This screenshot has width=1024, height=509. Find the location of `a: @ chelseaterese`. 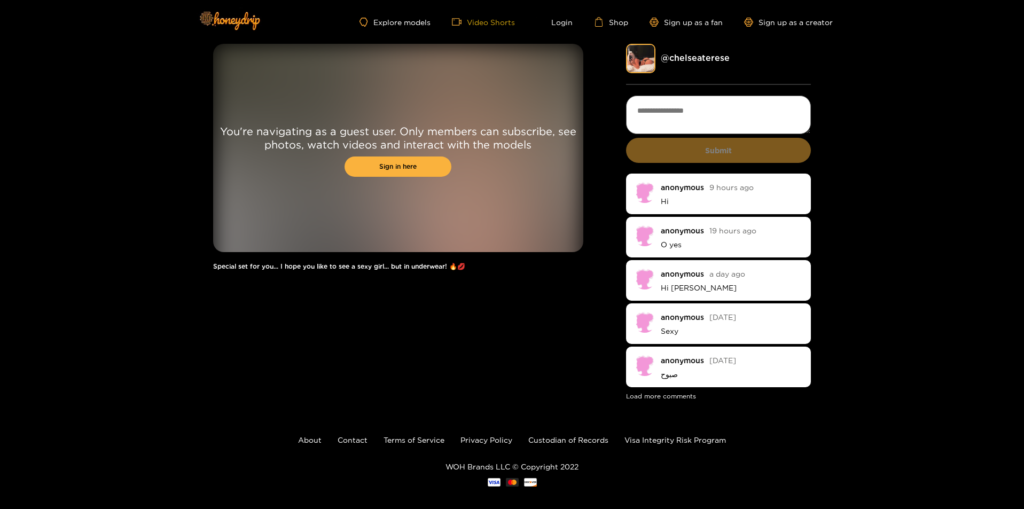

a: @ chelseaterese is located at coordinates (695, 58).